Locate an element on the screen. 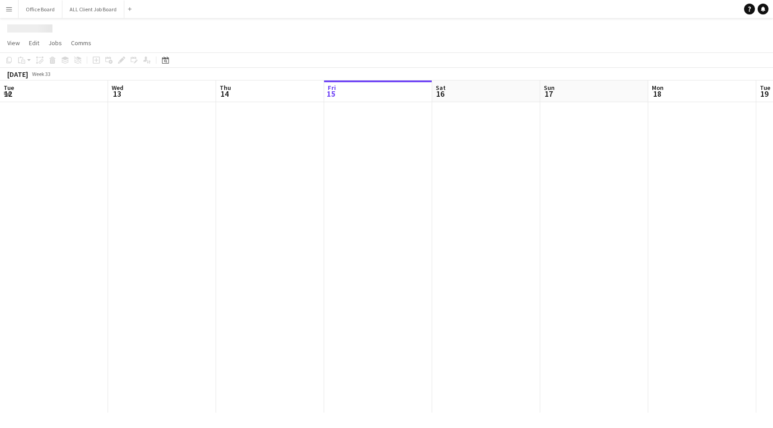 This screenshot has width=773, height=428. a: Jobs is located at coordinates (55, 43).